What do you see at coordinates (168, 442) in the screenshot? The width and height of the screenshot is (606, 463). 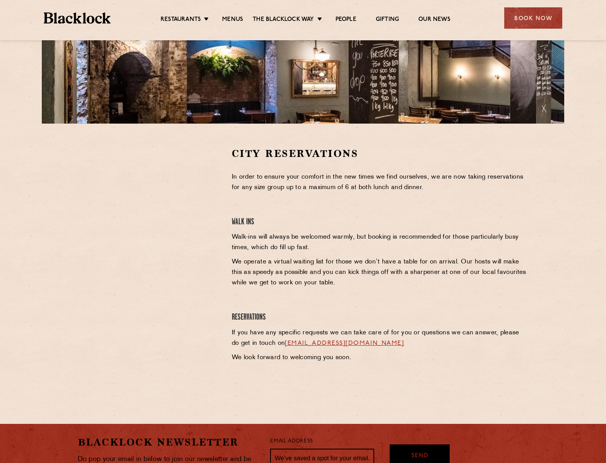 I see `h2: Blacklock Newsletter` at bounding box center [168, 442].